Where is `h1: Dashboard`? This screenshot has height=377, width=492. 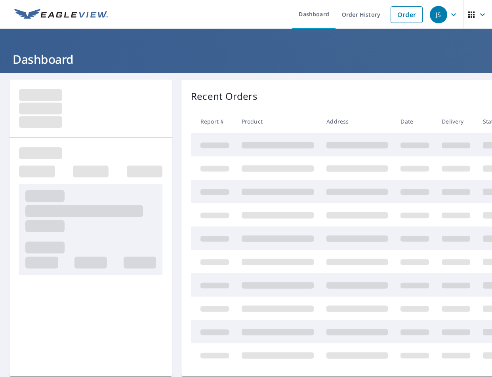
h1: Dashboard is located at coordinates (246, 59).